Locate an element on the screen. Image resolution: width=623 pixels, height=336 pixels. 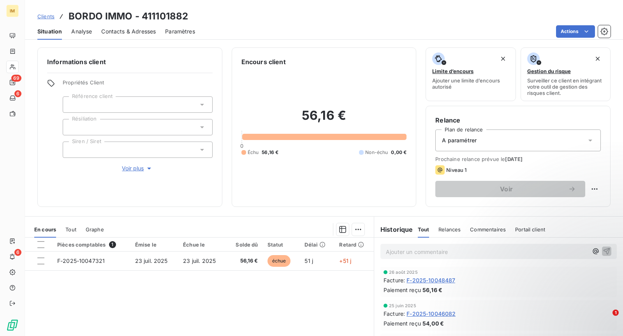
span: Paramètres is located at coordinates (180, 32).